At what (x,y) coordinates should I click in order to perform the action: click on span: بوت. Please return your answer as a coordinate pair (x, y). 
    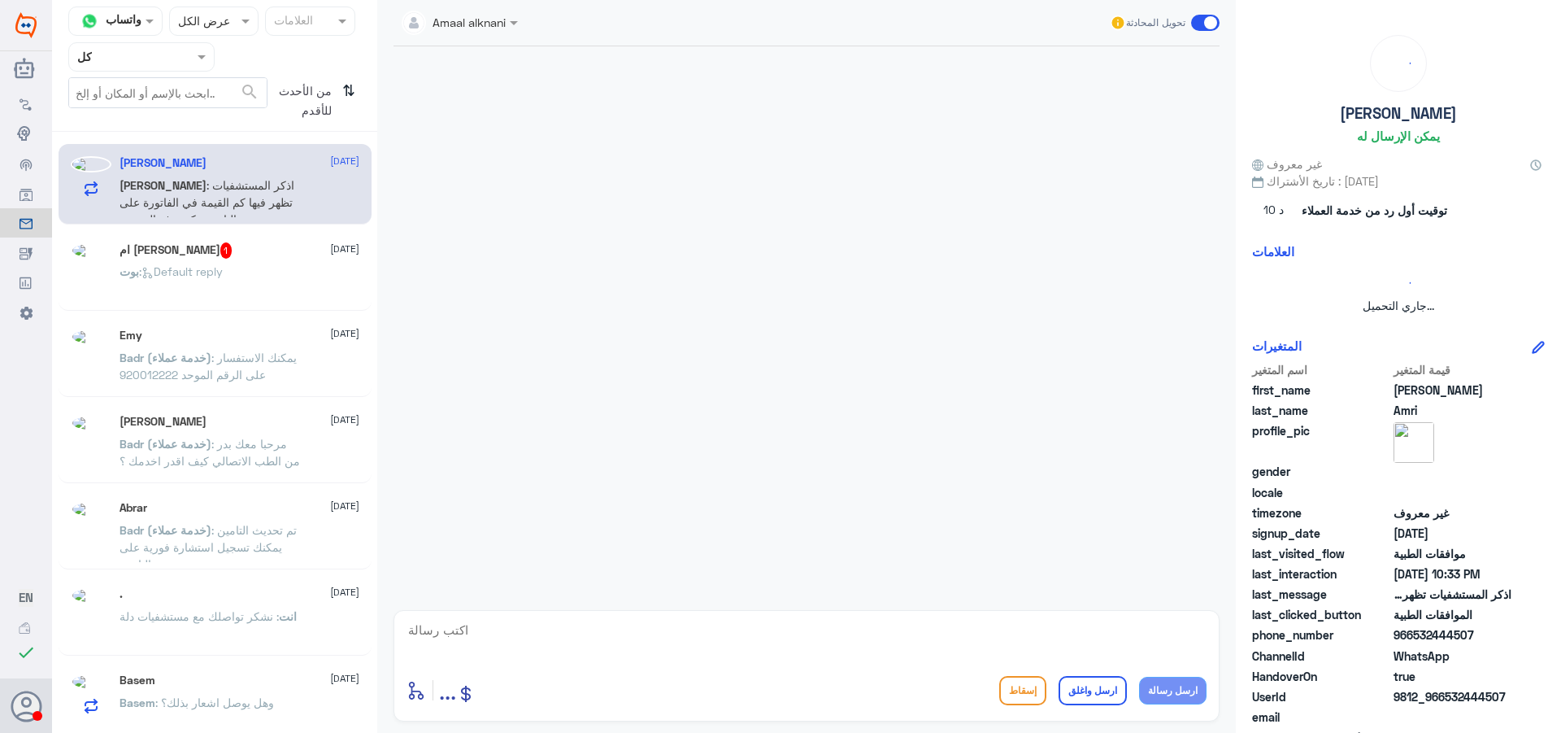
    Looking at the image, I should click on (129, 271).